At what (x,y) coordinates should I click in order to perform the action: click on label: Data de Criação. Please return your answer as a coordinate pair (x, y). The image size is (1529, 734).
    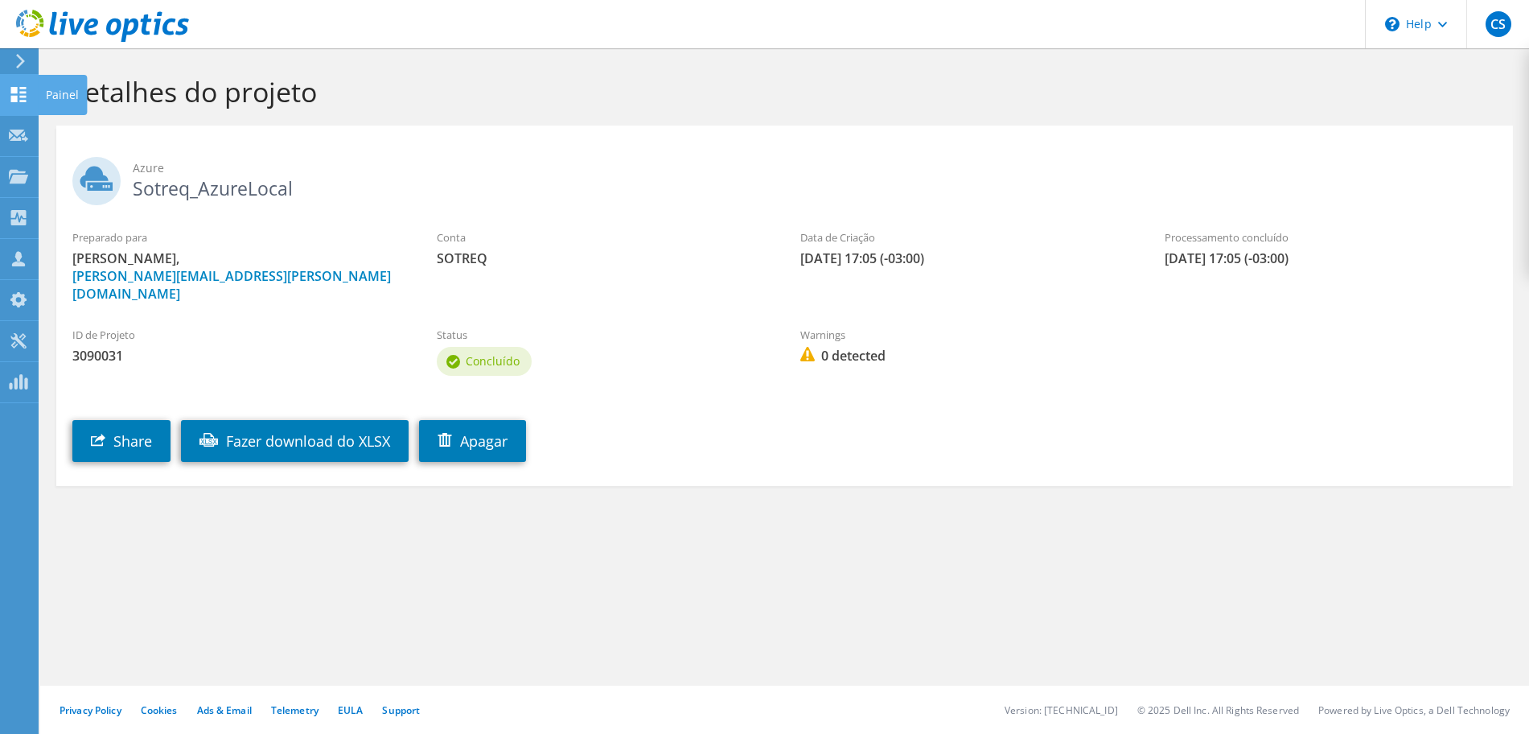
    Looking at the image, I should click on (966, 237).